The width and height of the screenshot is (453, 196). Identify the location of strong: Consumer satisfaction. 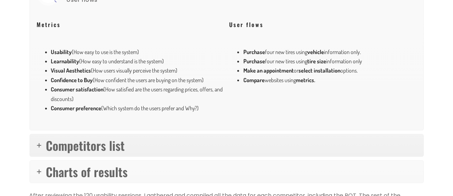
(77, 89).